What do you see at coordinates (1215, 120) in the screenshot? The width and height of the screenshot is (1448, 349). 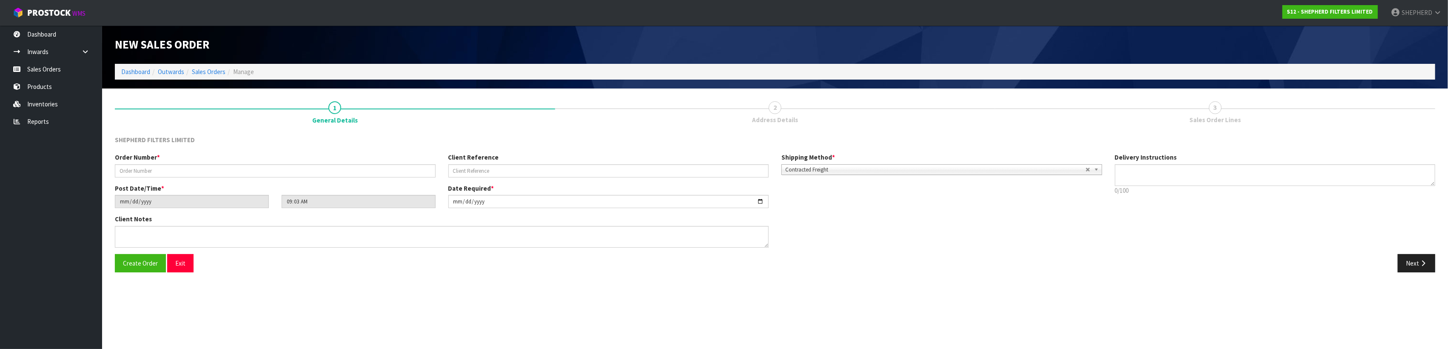 I see `span: Sales Order Lines` at bounding box center [1215, 120].